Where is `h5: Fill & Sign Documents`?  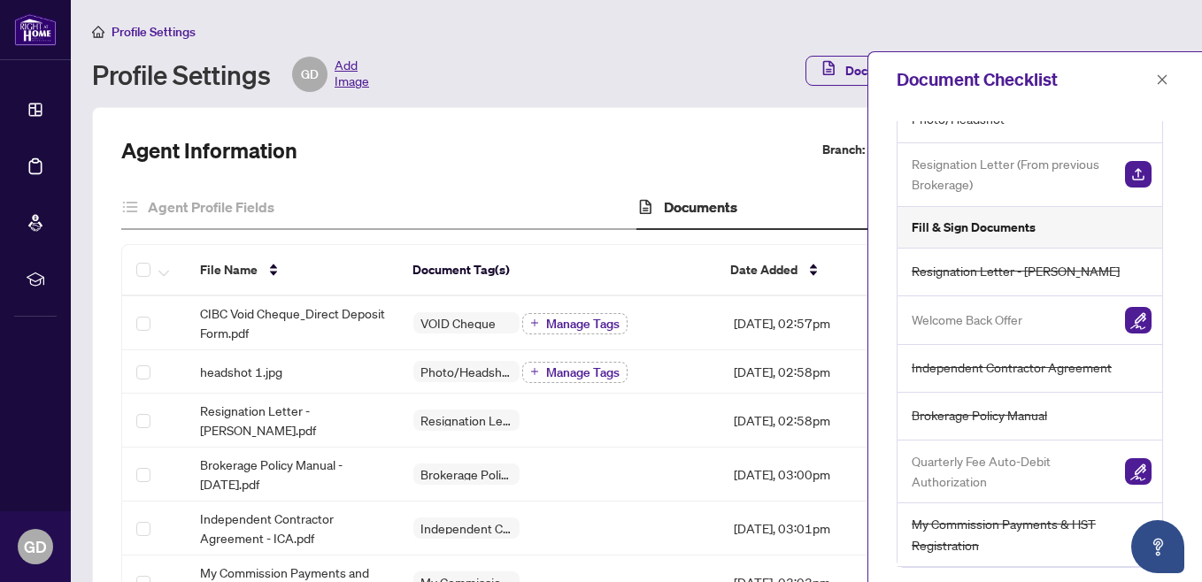
h5: Fill & Sign Documents is located at coordinates (973, 227).